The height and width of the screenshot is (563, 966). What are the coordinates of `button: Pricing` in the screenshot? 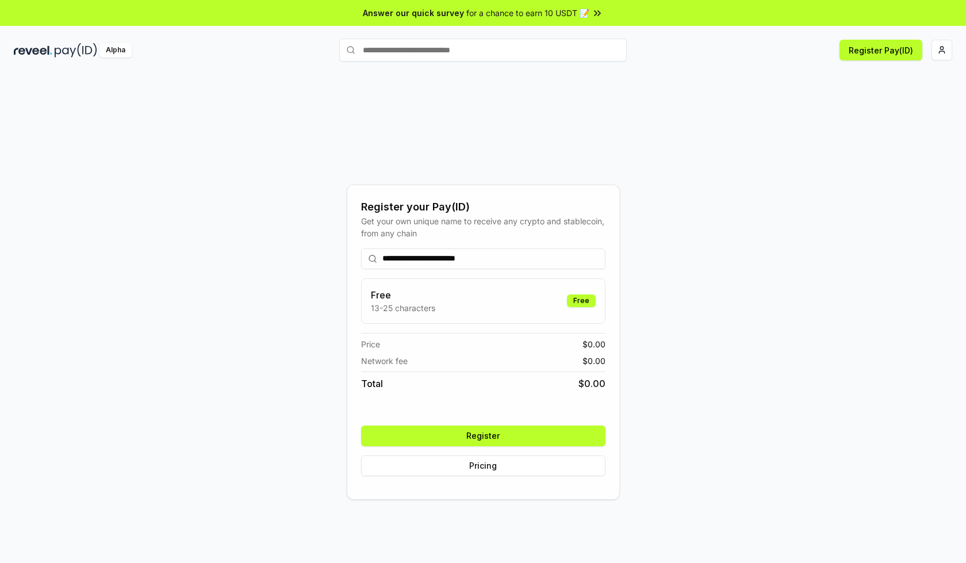 It's located at (483, 466).